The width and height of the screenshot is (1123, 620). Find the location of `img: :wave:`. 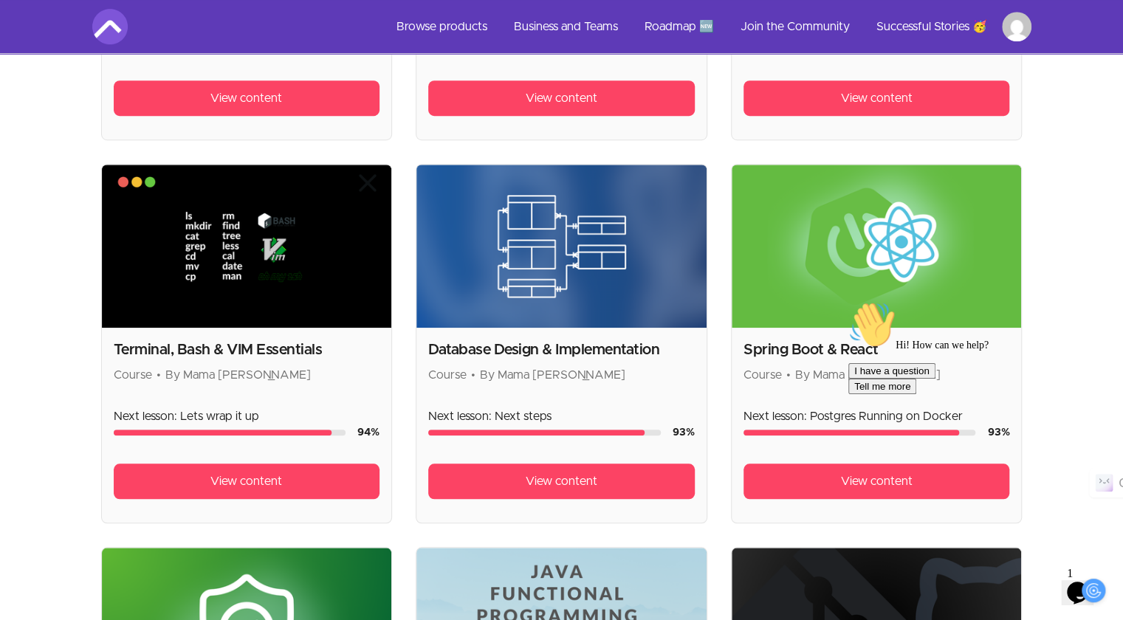

img: :wave: is located at coordinates (30, 30).